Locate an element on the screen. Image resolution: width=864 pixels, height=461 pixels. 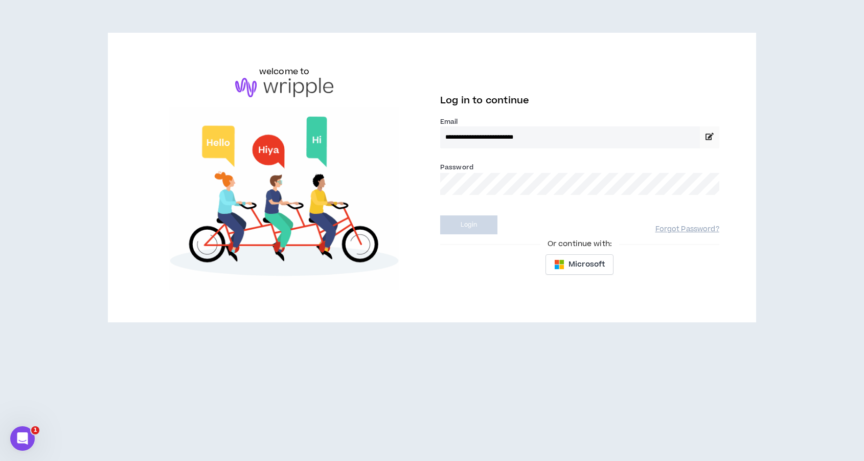
h6: welcome to is located at coordinates (284, 72).